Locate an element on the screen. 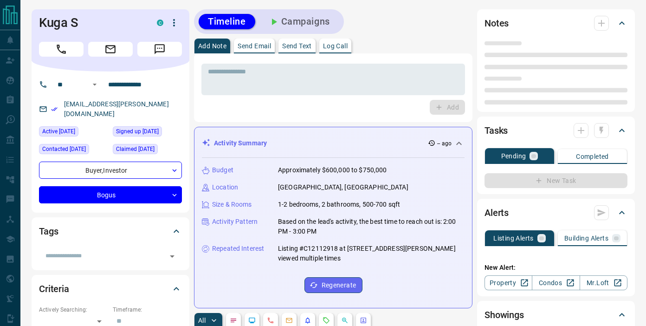  a: Mr.Loft is located at coordinates (603, 283).